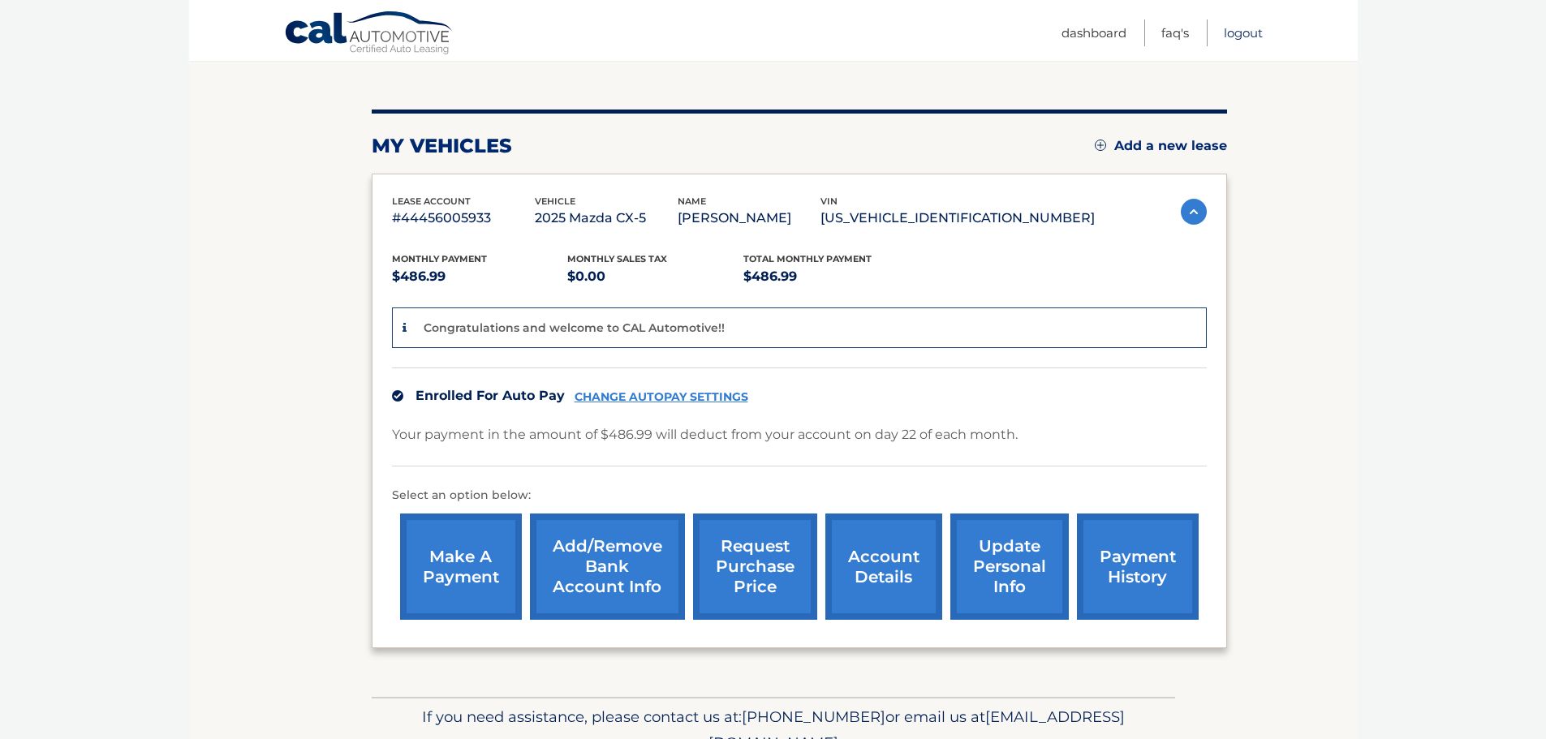 The width and height of the screenshot is (1546, 739). What do you see at coordinates (755, 566) in the screenshot?
I see `a: request purchase price` at bounding box center [755, 566].